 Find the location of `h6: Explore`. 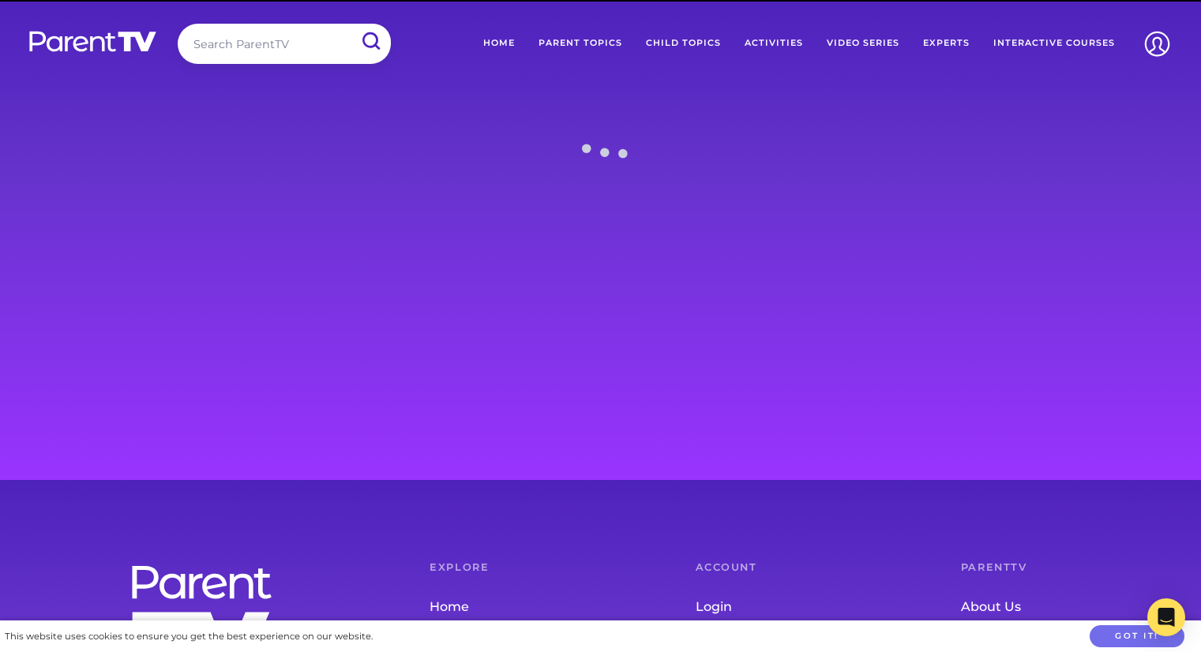

h6: Explore is located at coordinates (531, 568).